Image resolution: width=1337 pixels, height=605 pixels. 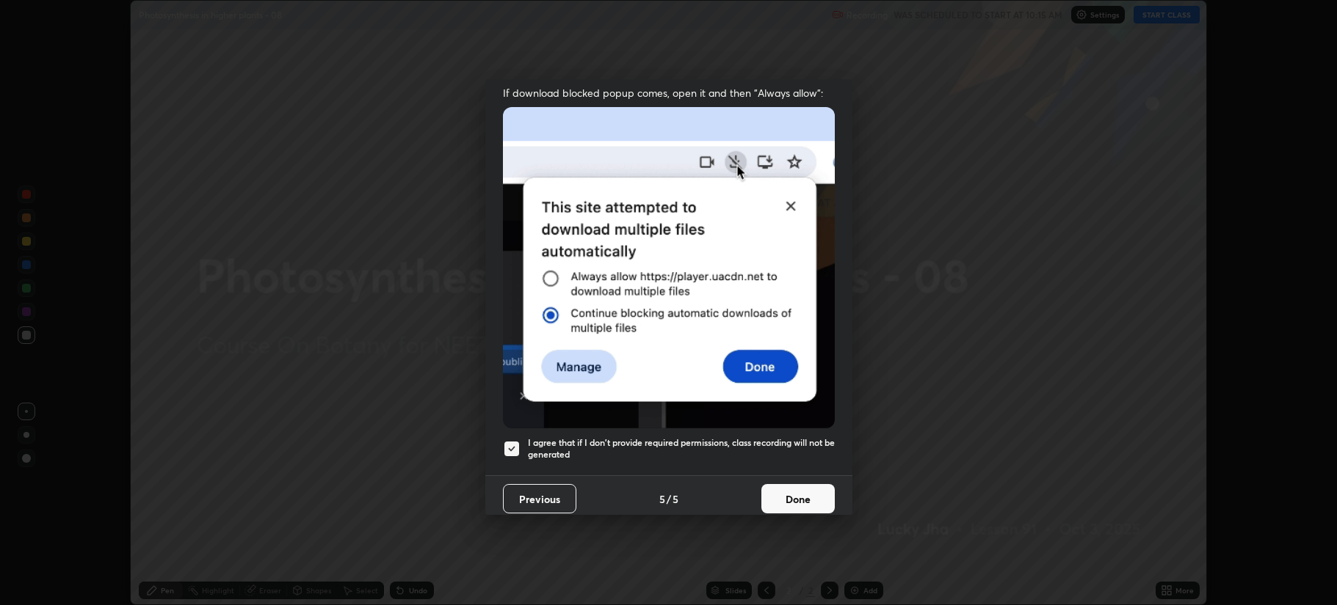 I want to click on button: Previous, so click(x=539, y=499).